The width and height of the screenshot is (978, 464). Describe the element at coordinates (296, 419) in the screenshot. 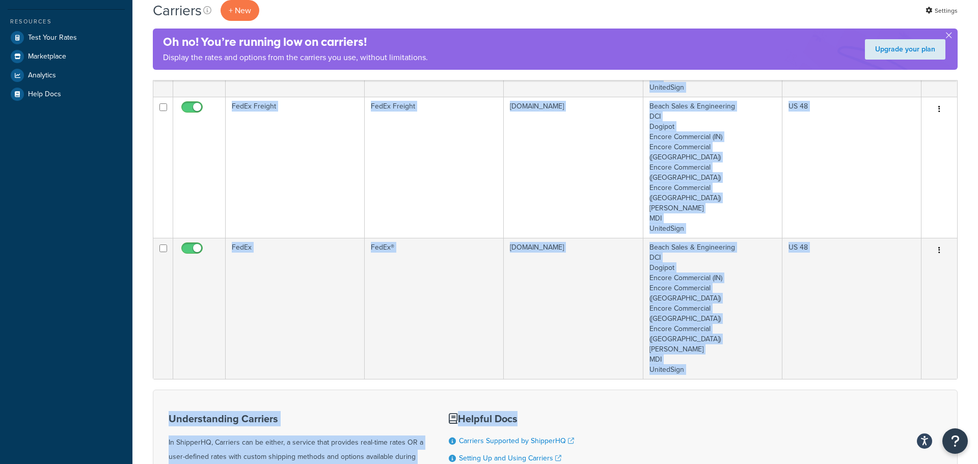

I see `h3: Understanding Carriers` at that location.